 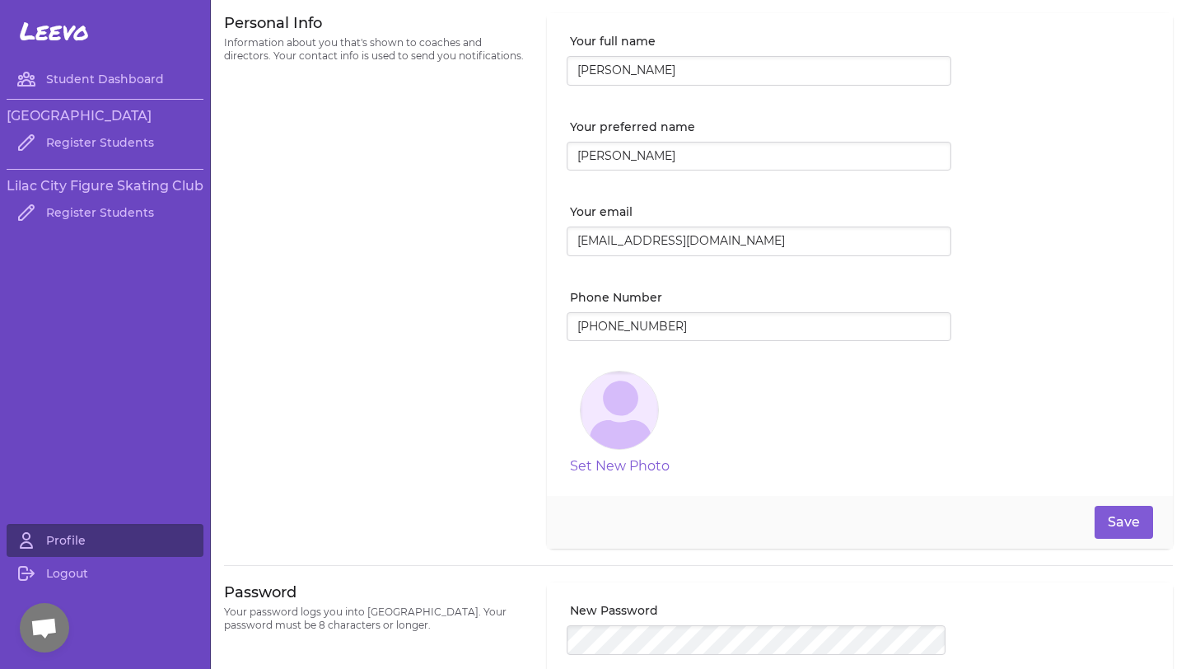 I want to click on h3: Lilac City Figure Skating Club, so click(x=105, y=186).